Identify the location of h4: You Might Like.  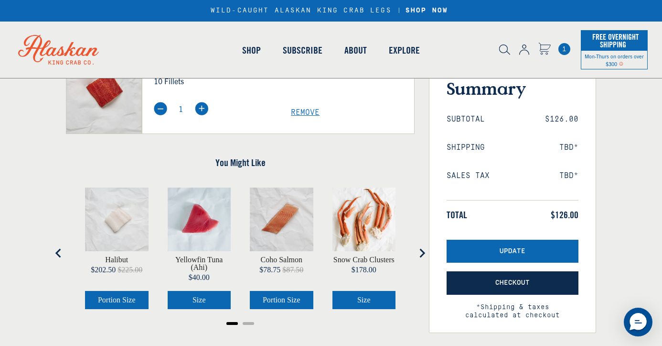
(240, 162).